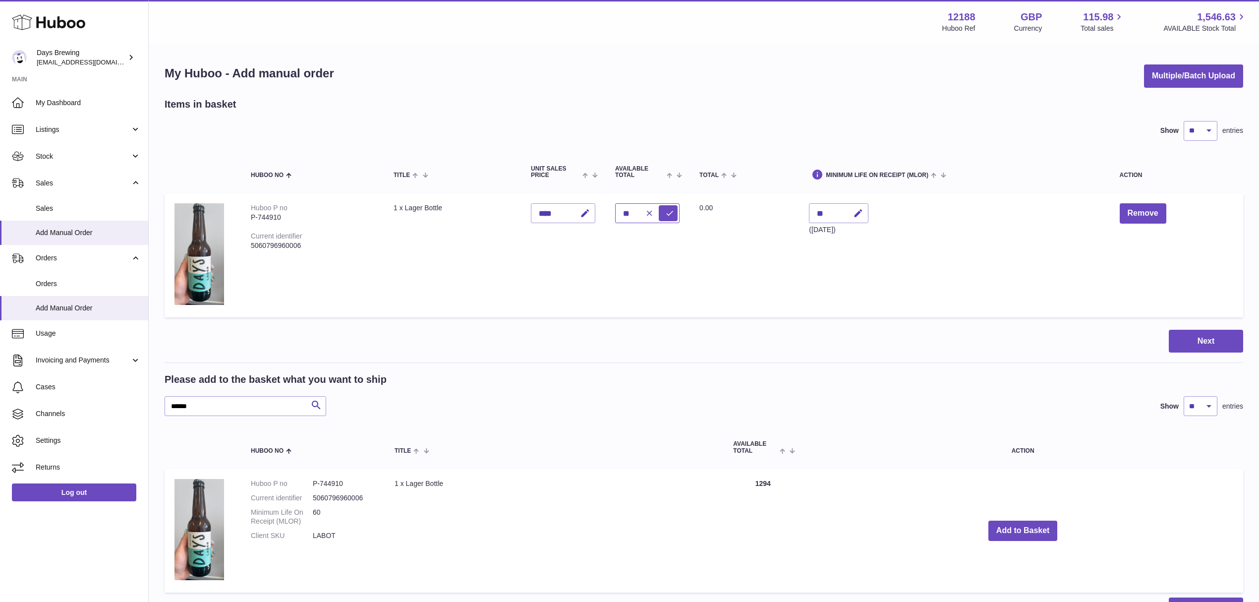 This screenshot has height=602, width=1259. I want to click on div: Huboo Ref, so click(959, 28).